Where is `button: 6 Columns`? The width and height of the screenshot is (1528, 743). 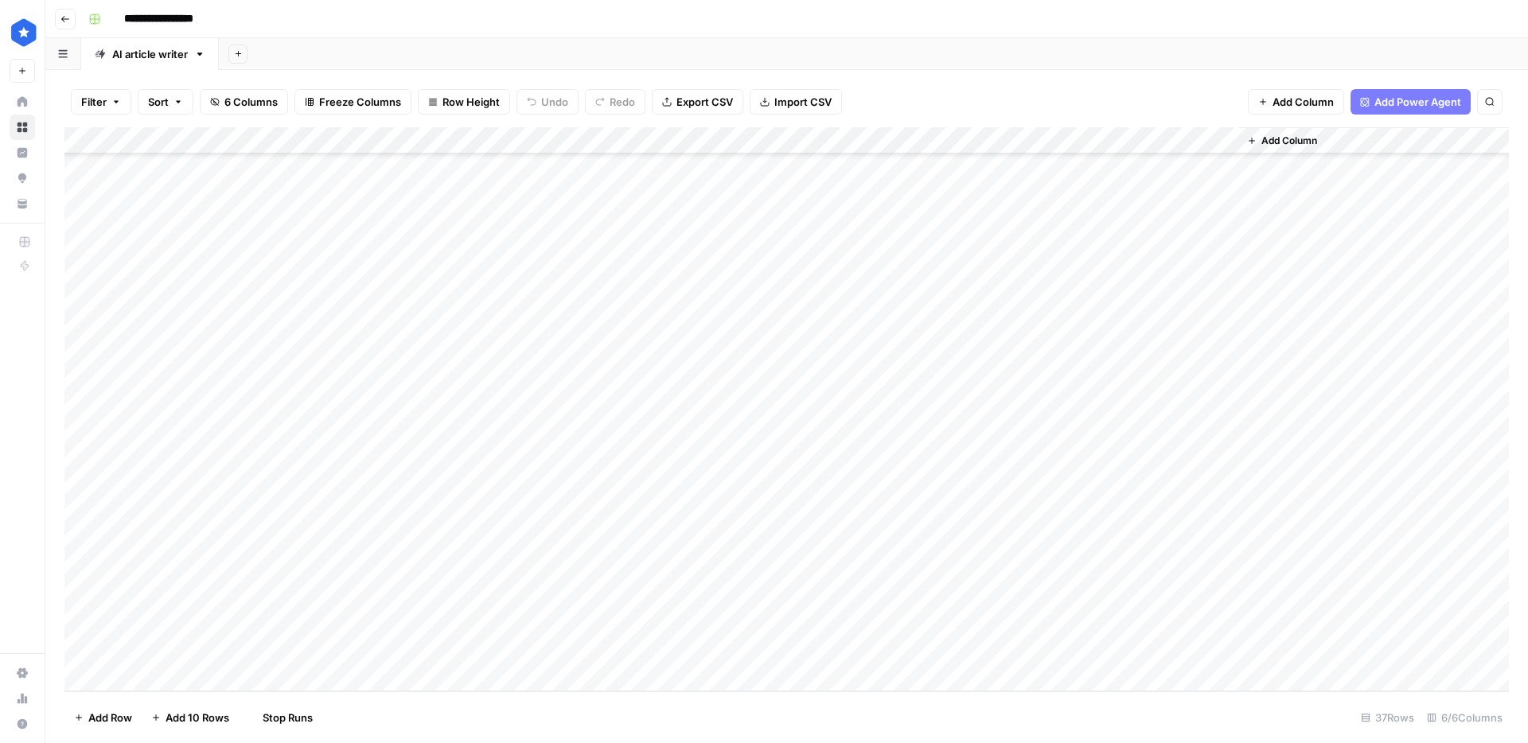
button: 6 Columns is located at coordinates (243, 102).